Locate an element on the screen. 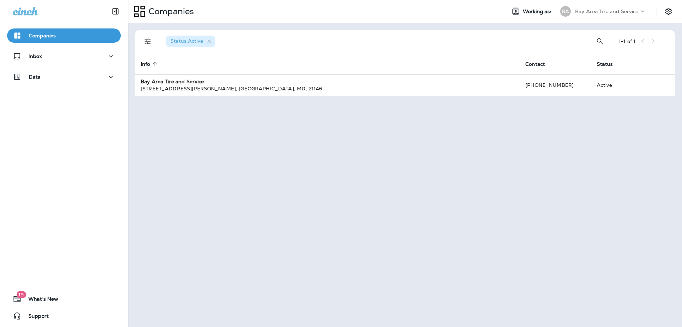  strong: Bay Area Tire and Service is located at coordinates (172, 81).